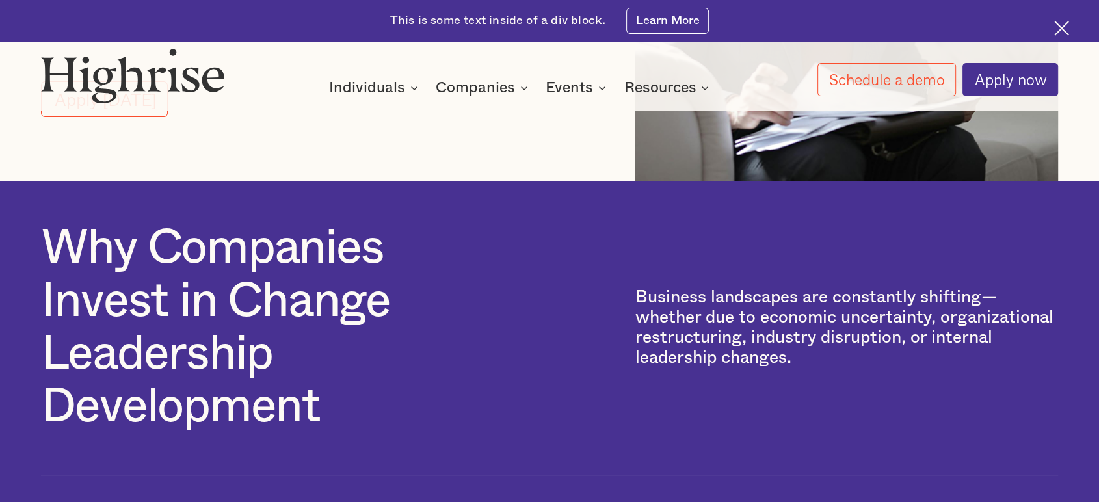  What do you see at coordinates (667, 21) in the screenshot?
I see `a: Learn More` at bounding box center [667, 21].